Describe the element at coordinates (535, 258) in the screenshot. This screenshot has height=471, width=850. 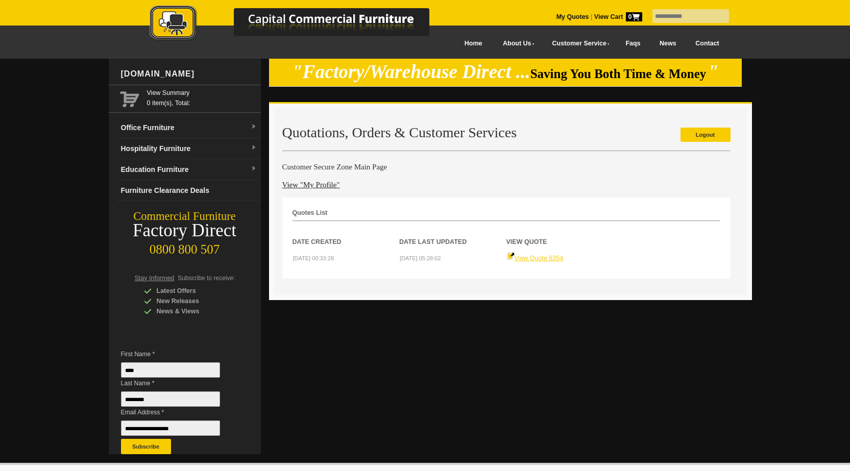
I see `a: View Quote 6354` at that location.